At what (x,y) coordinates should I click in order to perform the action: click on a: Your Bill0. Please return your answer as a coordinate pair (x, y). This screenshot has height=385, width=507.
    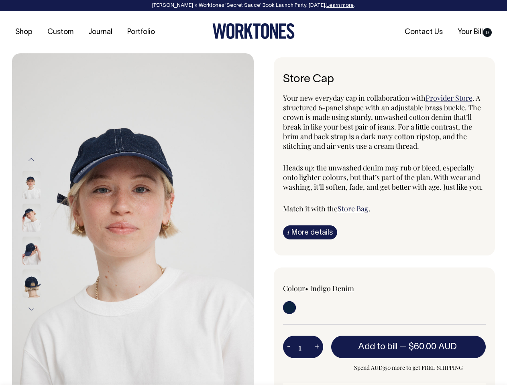
    Looking at the image, I should click on (474, 32).